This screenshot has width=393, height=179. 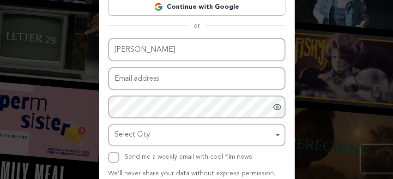 What do you see at coordinates (194, 135) in the screenshot?
I see `div: Select City` at bounding box center [194, 135].